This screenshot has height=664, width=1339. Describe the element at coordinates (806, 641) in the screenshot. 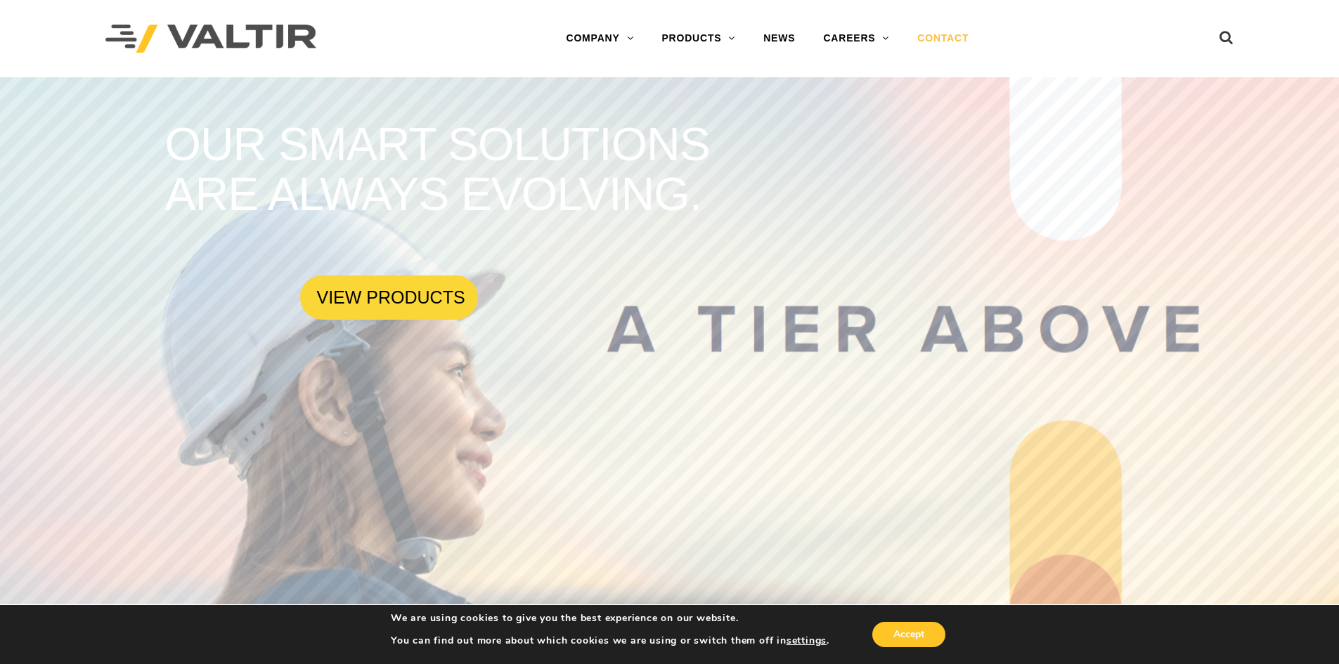

I see `button: settings` at that location.